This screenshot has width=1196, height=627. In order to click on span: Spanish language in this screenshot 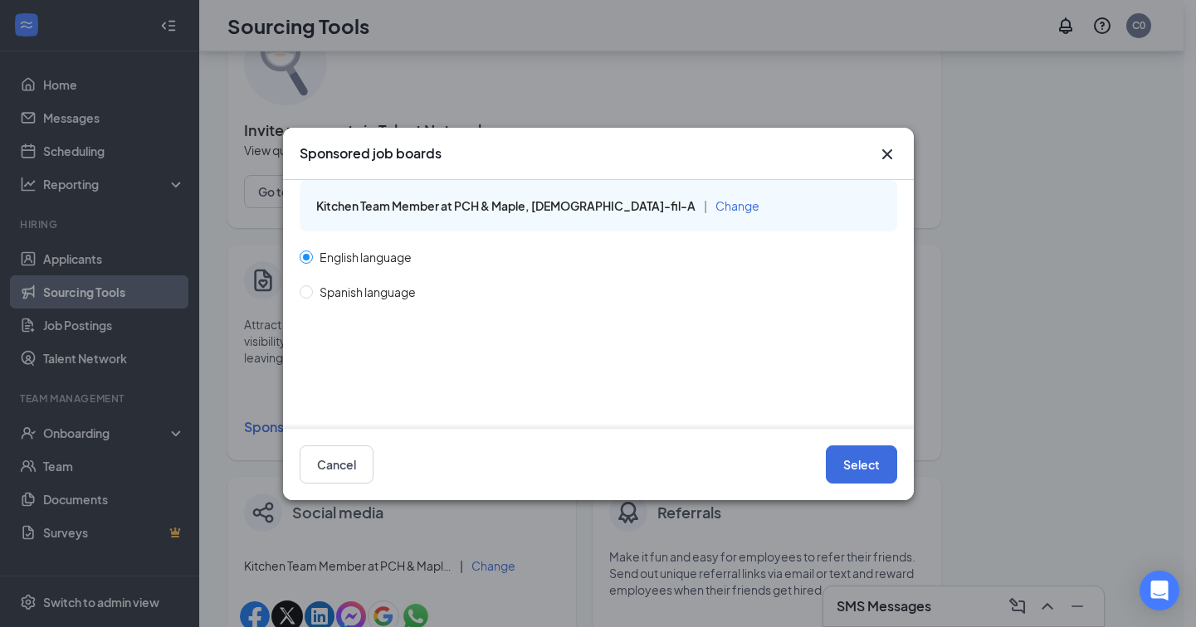, I will do `click(368, 292)`.